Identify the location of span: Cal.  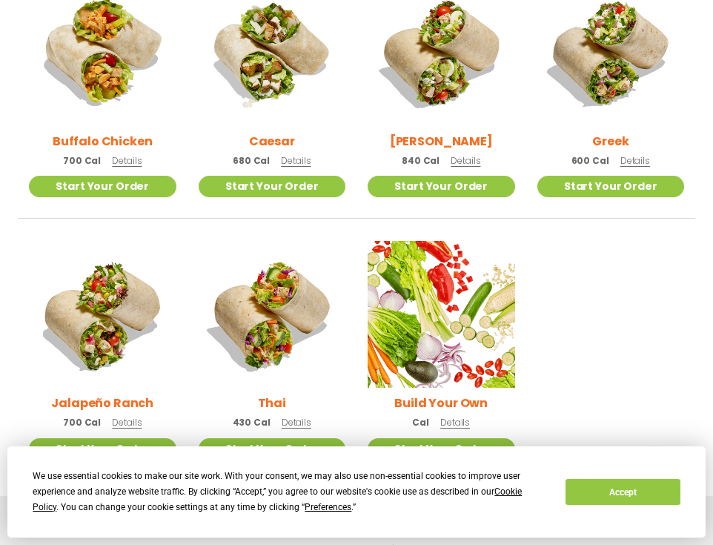
(420, 422).